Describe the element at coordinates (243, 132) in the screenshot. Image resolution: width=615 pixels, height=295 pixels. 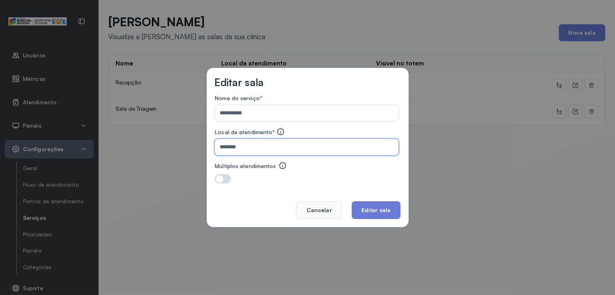
I see `span: Local de atendimento` at that location.